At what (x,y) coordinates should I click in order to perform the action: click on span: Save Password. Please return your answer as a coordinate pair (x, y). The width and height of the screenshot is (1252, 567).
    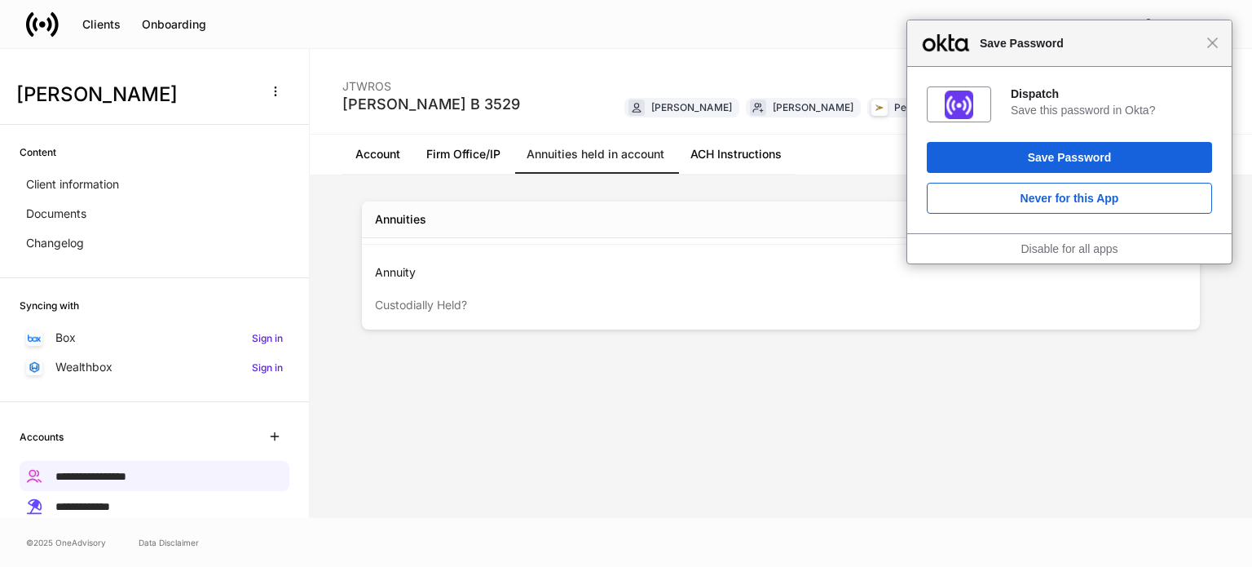
    Looking at the image, I should click on (1089, 43).